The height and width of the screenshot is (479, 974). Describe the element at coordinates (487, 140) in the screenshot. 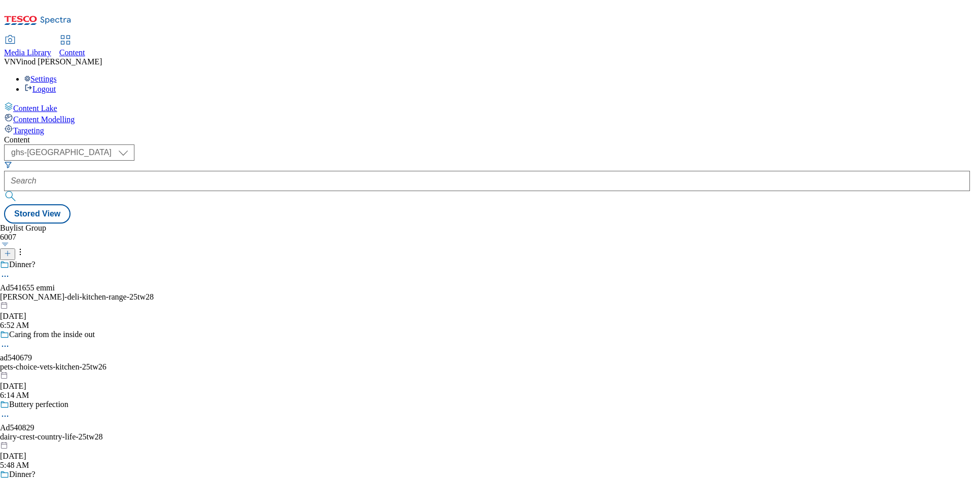

I see `div: Content` at that location.